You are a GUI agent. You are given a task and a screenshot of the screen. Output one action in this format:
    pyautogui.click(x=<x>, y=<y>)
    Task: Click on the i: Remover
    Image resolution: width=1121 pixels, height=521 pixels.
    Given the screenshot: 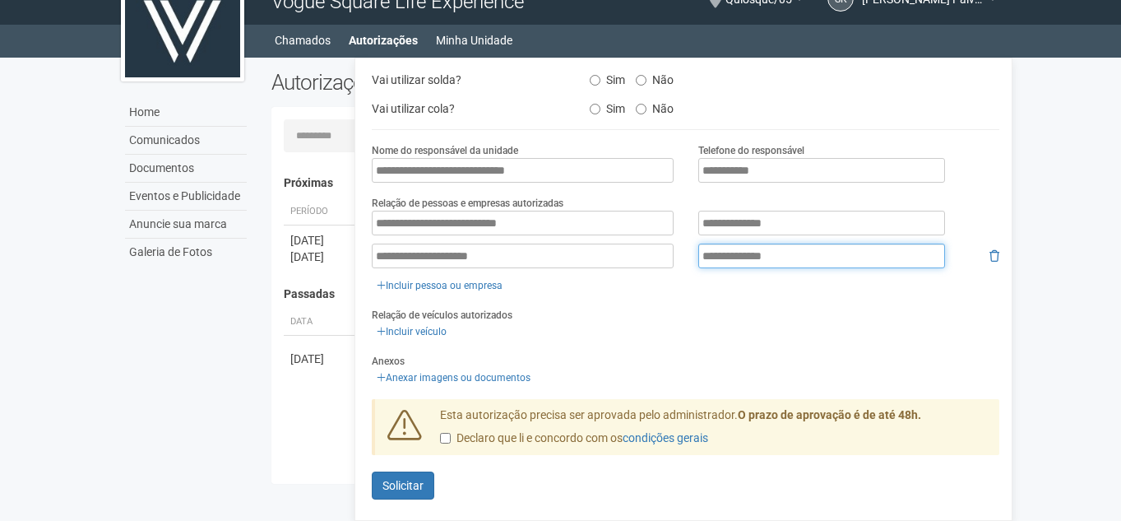 What is the action you would take?
    pyautogui.click(x=995, y=256)
    